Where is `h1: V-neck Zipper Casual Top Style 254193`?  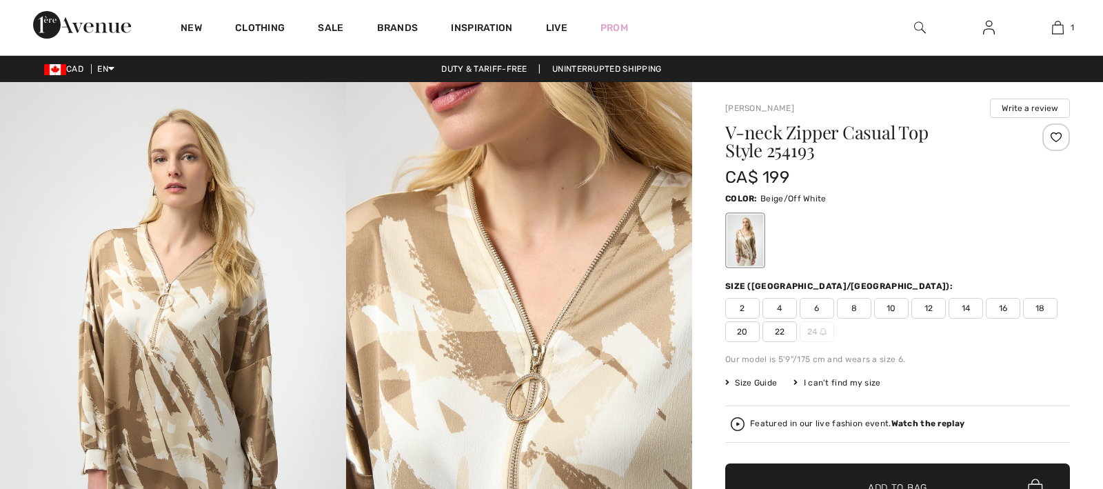 h1: V-neck Zipper Casual Top Style 254193 is located at coordinates (868, 141).